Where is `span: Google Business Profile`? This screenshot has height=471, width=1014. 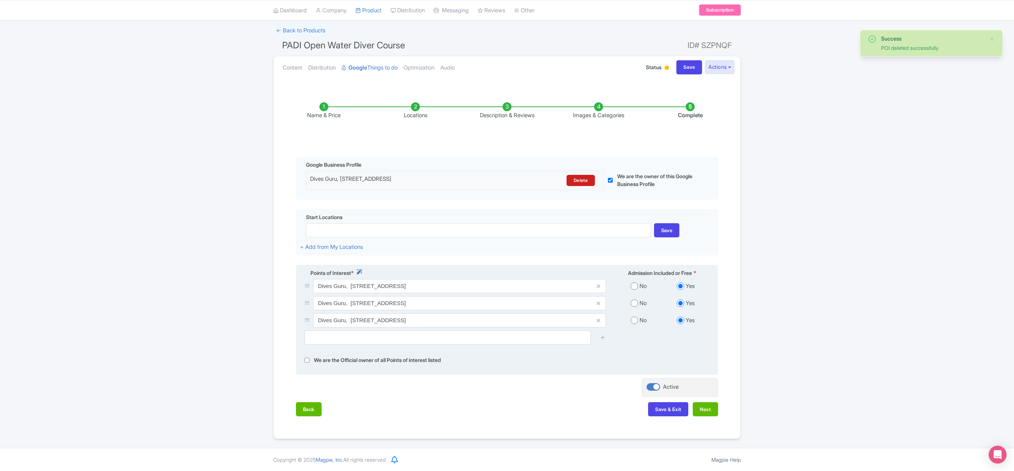 span: Google Business Profile is located at coordinates (333, 164).